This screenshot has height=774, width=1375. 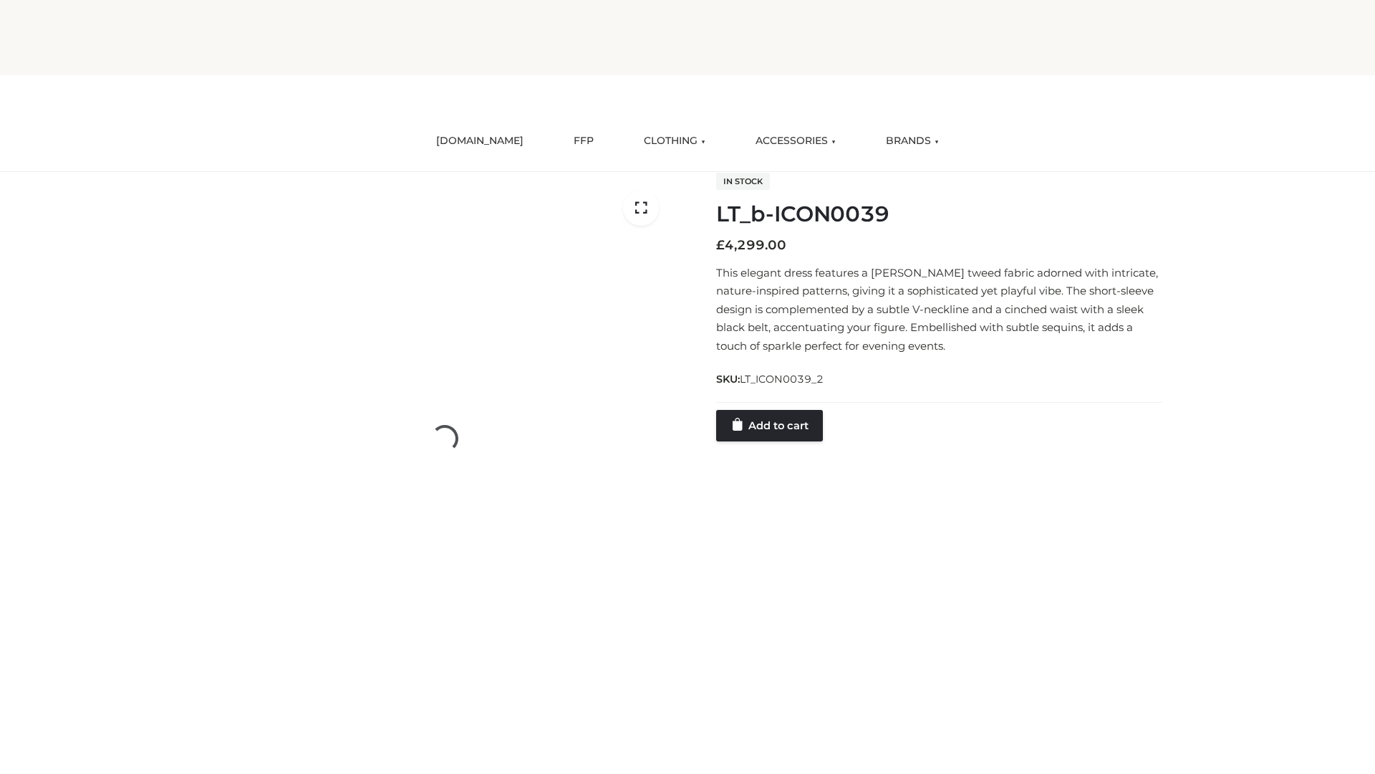 What do you see at coordinates (771, 379) in the screenshot?
I see `span: SKU:` at bounding box center [771, 379].